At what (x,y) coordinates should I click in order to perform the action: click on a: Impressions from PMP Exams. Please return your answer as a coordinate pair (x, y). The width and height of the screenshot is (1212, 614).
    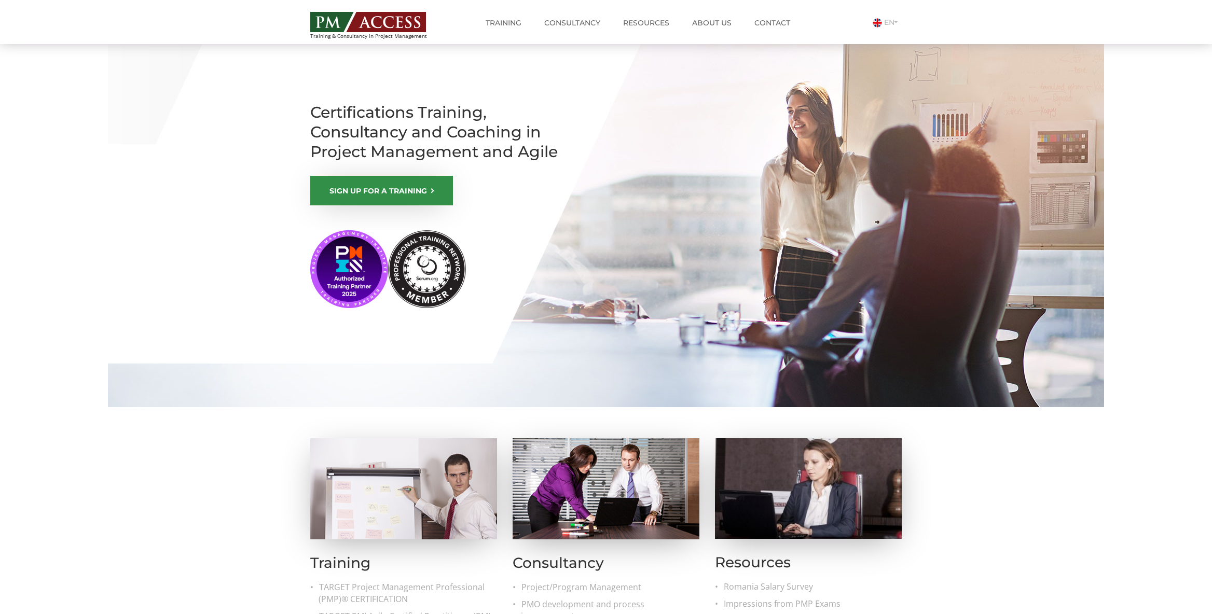
    Looking at the image, I should click on (813, 604).